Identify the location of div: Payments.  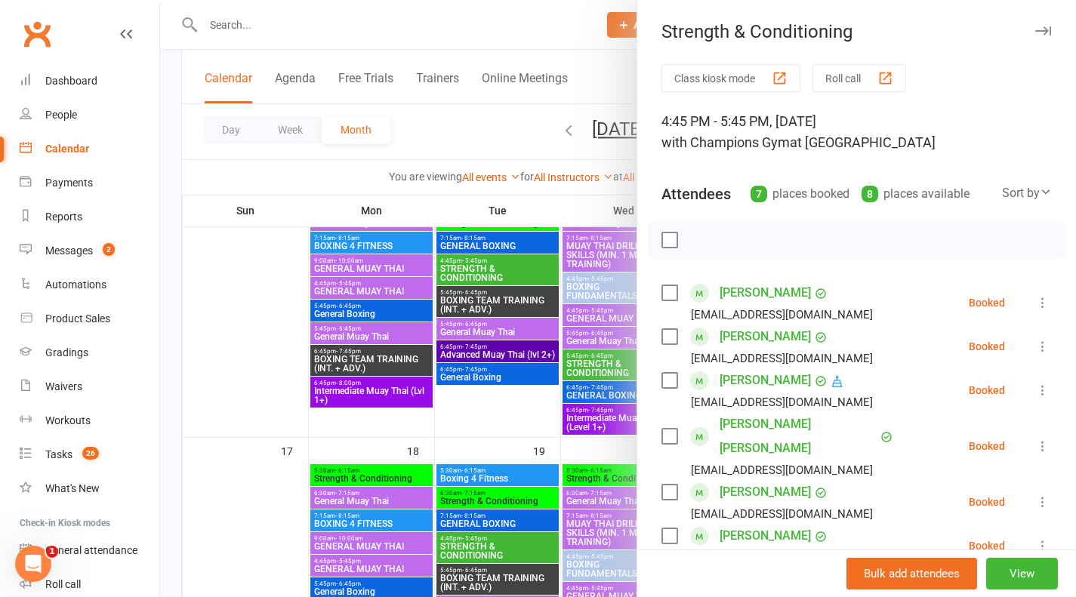
(69, 183).